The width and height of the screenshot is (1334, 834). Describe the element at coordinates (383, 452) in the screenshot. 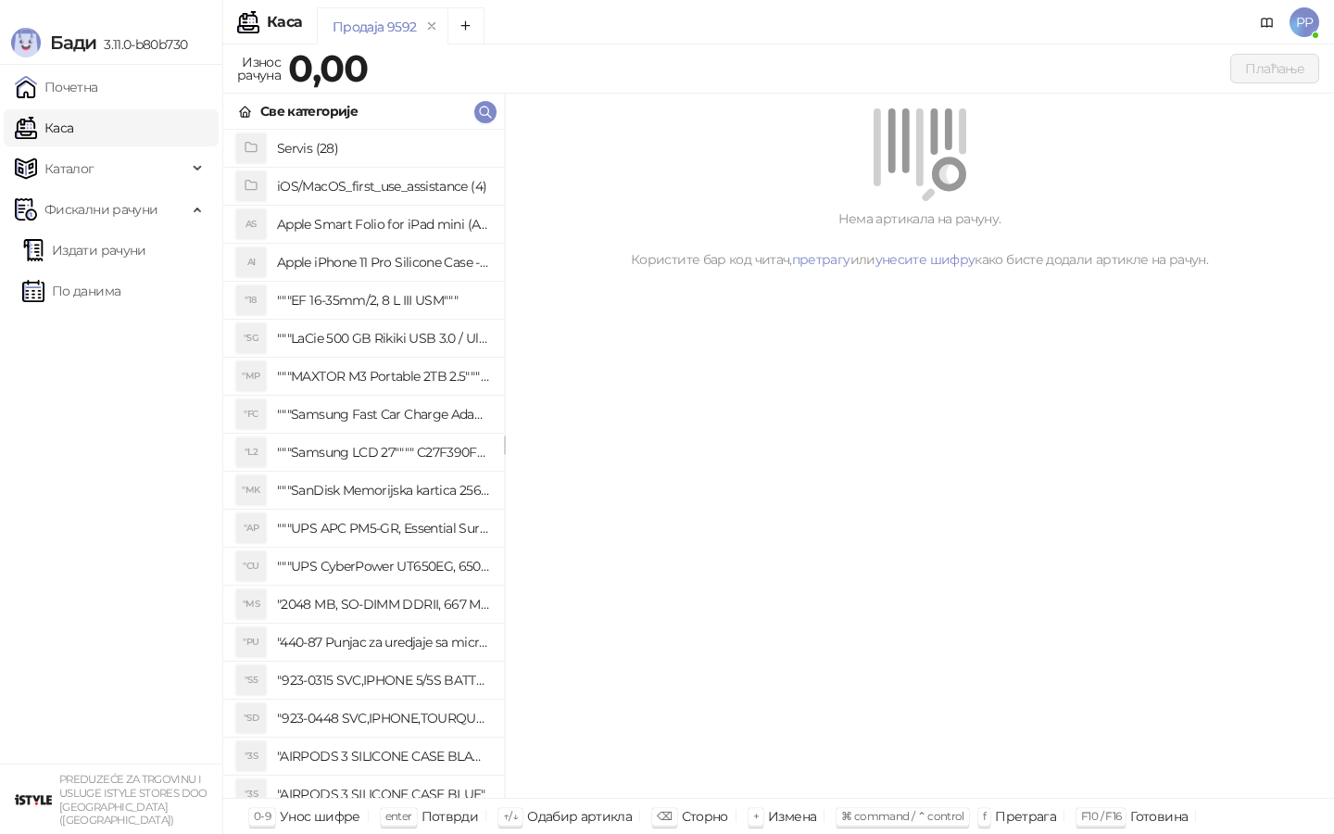

I see `h4: """Samsung LCD 27"""" C27F390FHUXEN"""` at that location.